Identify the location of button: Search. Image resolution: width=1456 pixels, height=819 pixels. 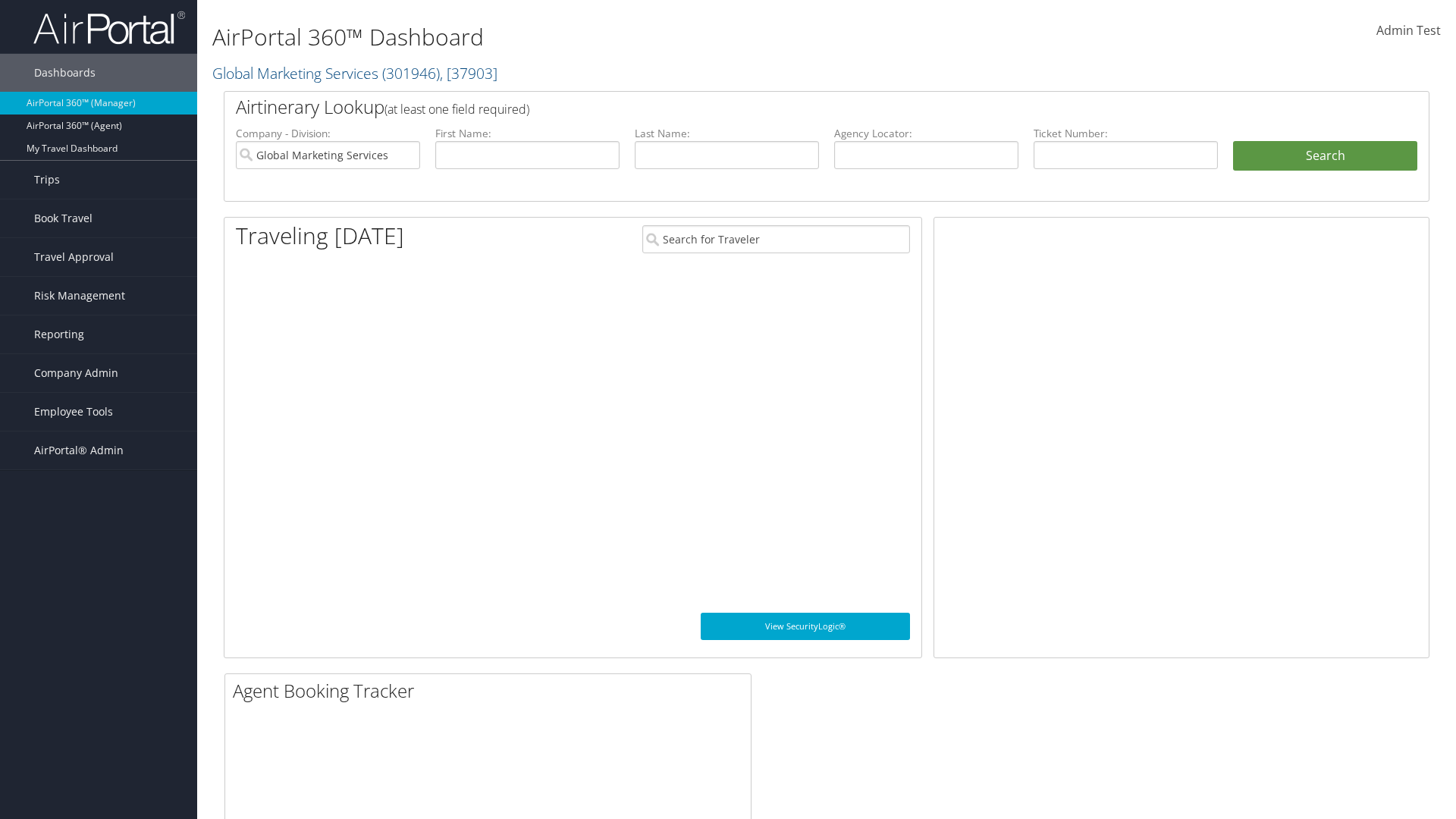
(1324, 156).